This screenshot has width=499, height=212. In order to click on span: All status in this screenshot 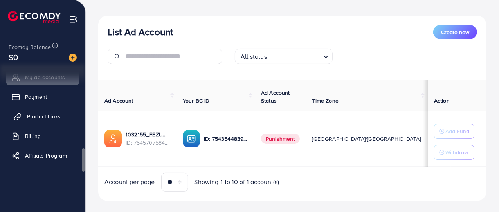, I will do `click(254, 56)`.